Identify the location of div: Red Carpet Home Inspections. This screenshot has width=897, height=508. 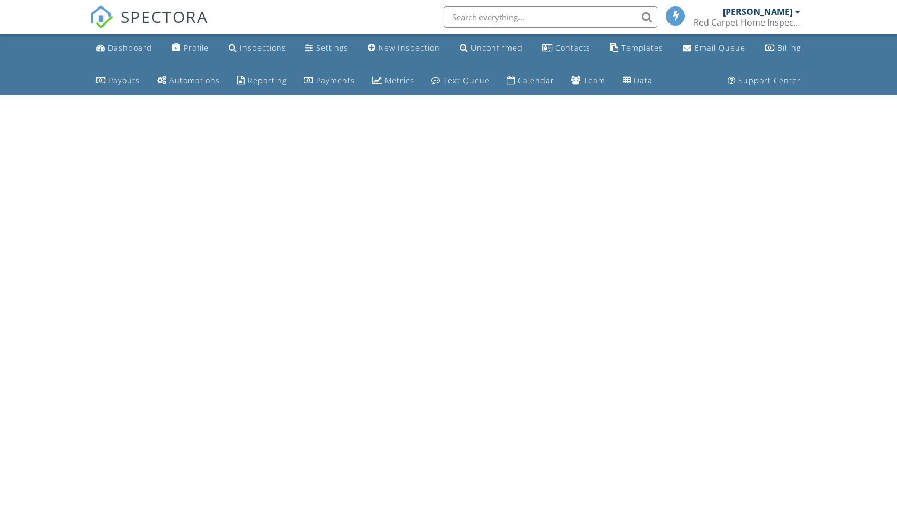
(747, 22).